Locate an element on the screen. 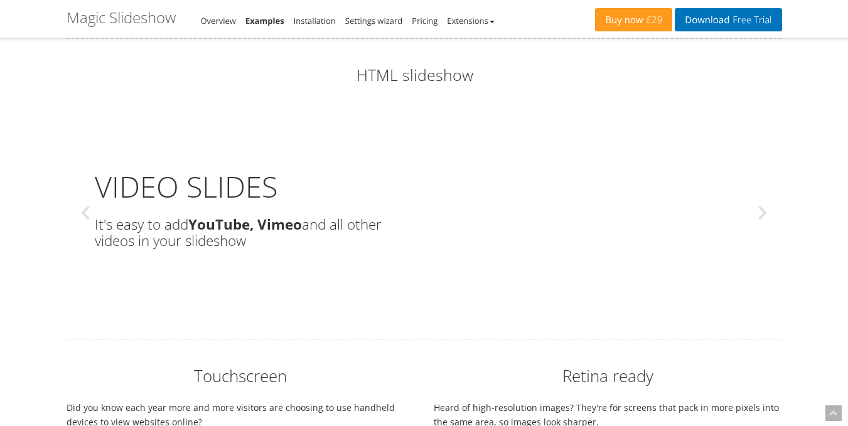 This screenshot has width=848, height=426. a: Pricing is located at coordinates (424, 21).